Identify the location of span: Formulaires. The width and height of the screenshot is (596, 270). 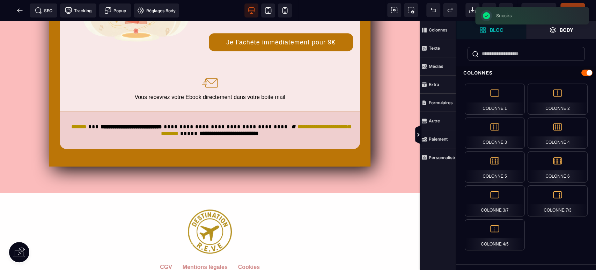
(438, 103).